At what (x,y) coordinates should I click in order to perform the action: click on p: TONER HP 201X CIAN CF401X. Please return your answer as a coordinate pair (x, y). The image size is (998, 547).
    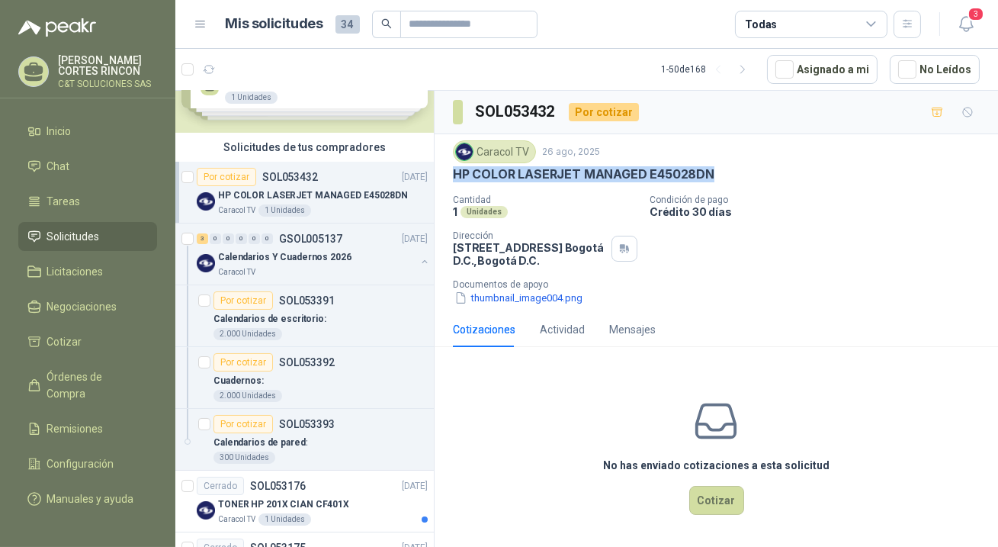
    Looking at the image, I should click on (284, 504).